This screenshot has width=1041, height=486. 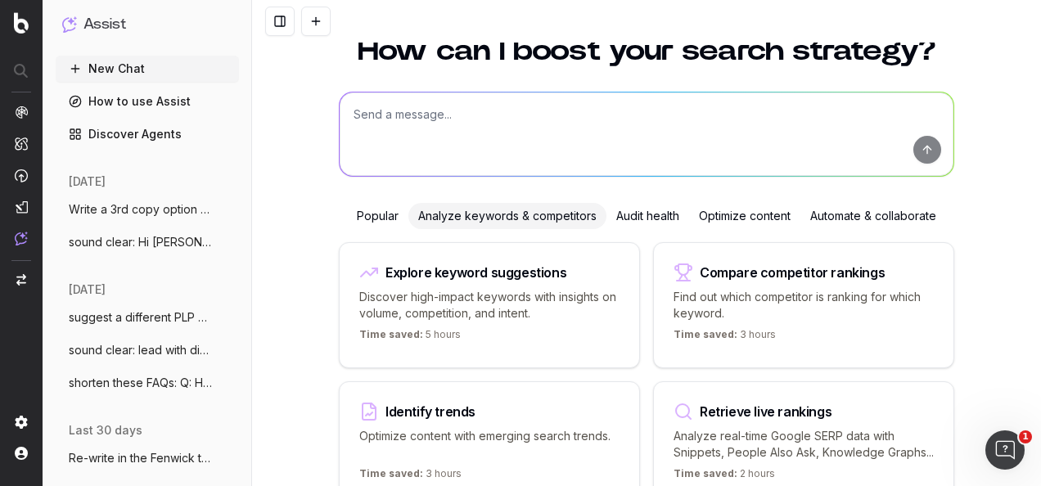 What do you see at coordinates (804, 305) in the screenshot?
I see `p: Find out which competitor is ranking for which keyword.` at bounding box center [804, 305].